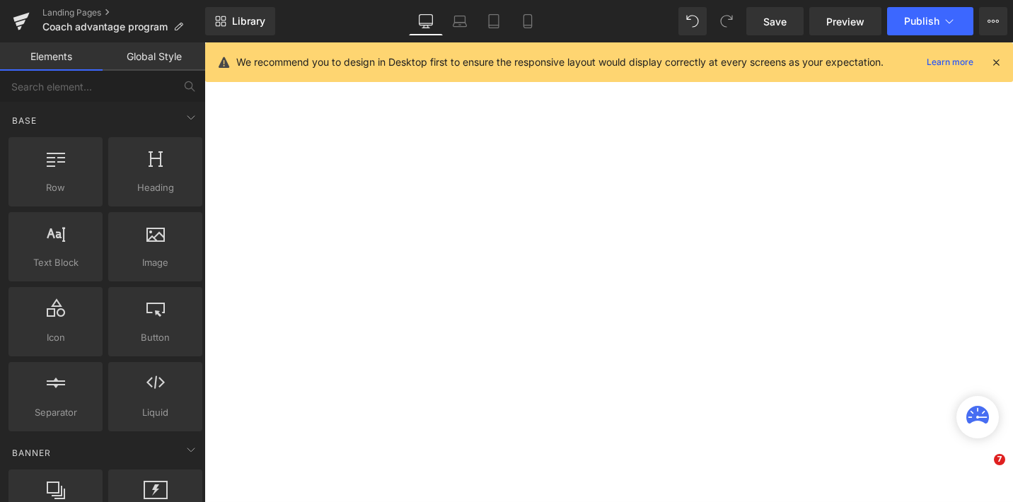 This screenshot has height=502, width=1013. What do you see at coordinates (726, 21) in the screenshot?
I see `button: Redo` at bounding box center [726, 21].